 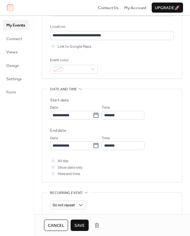 I want to click on span: Recurring event, so click(x=66, y=193).